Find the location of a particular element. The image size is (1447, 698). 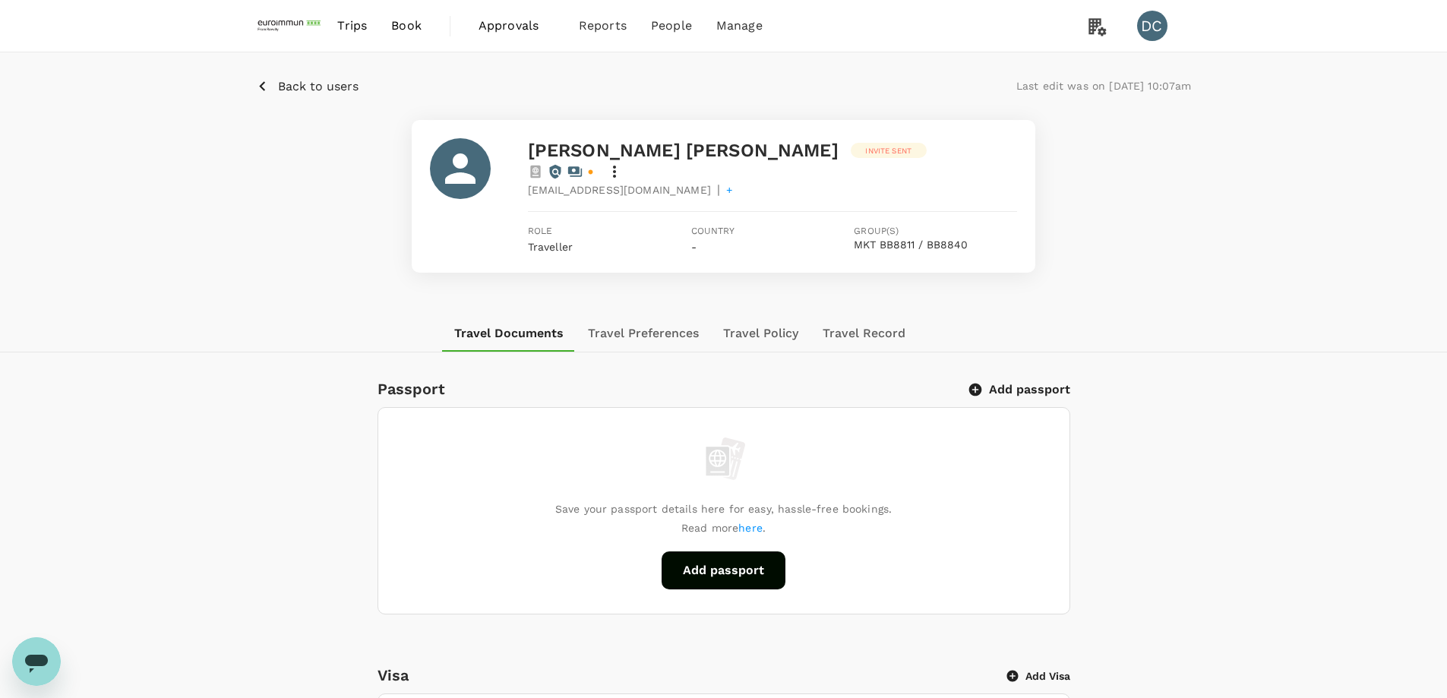

p: Invite sent is located at coordinates (888, 150).